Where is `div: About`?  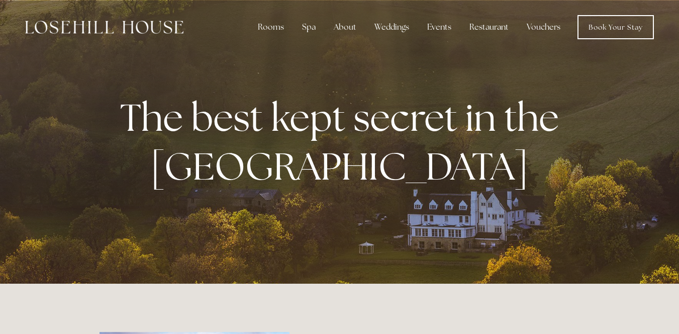
div: About is located at coordinates (345, 27).